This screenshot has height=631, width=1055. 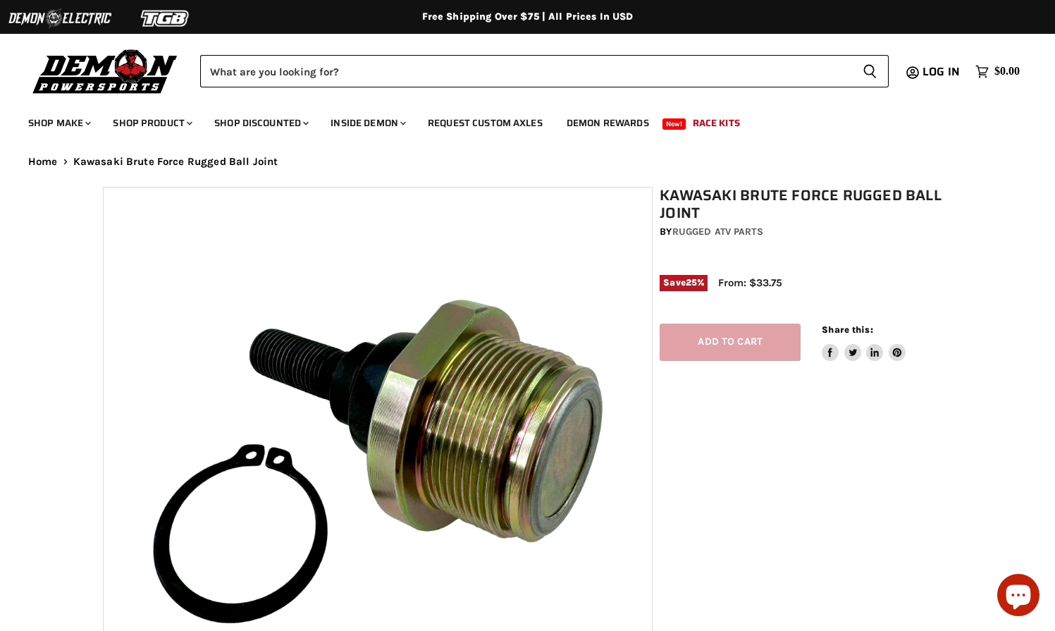 What do you see at coordinates (1018, 596) in the screenshot?
I see `inbox-online-store-chat: Shopify online store chat` at bounding box center [1018, 596].